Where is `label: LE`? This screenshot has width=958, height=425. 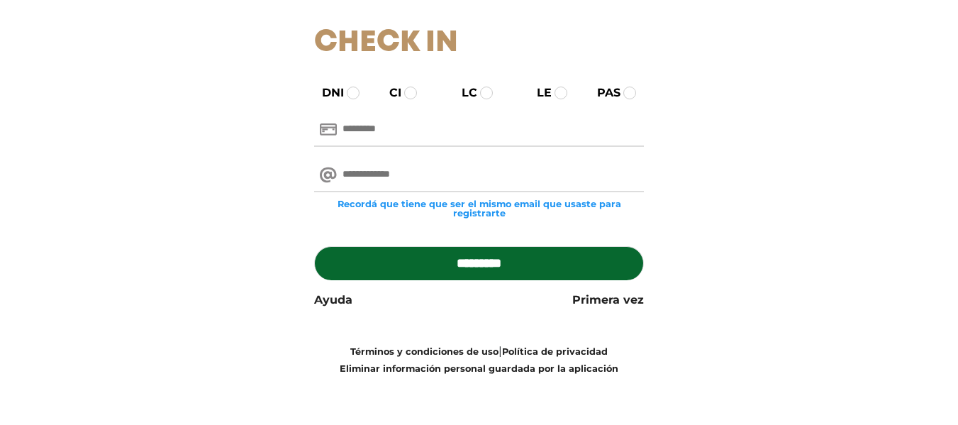
label: LE is located at coordinates (537, 93).